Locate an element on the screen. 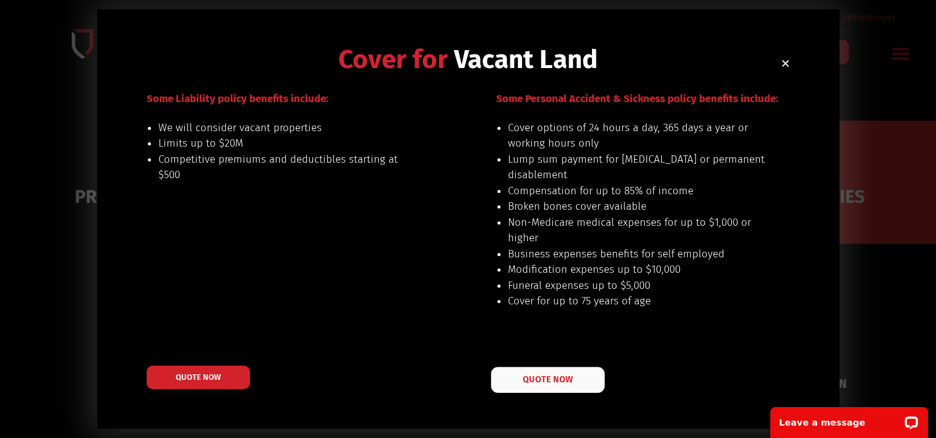 The width and height of the screenshot is (936, 438). li: Limits up to $20M is located at coordinates (287, 144).